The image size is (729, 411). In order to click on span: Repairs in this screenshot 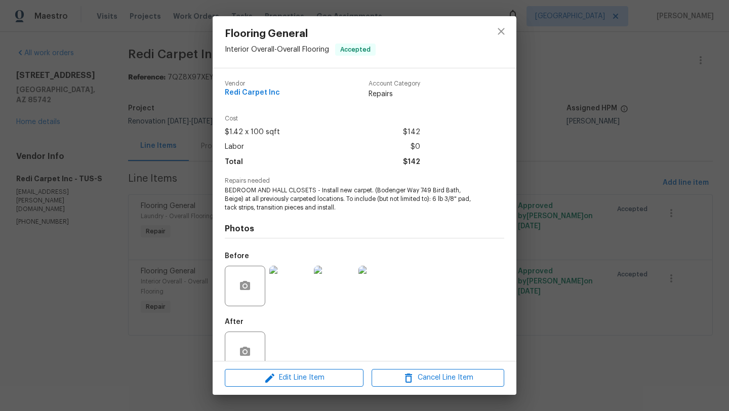, I will do `click(394, 94)`.